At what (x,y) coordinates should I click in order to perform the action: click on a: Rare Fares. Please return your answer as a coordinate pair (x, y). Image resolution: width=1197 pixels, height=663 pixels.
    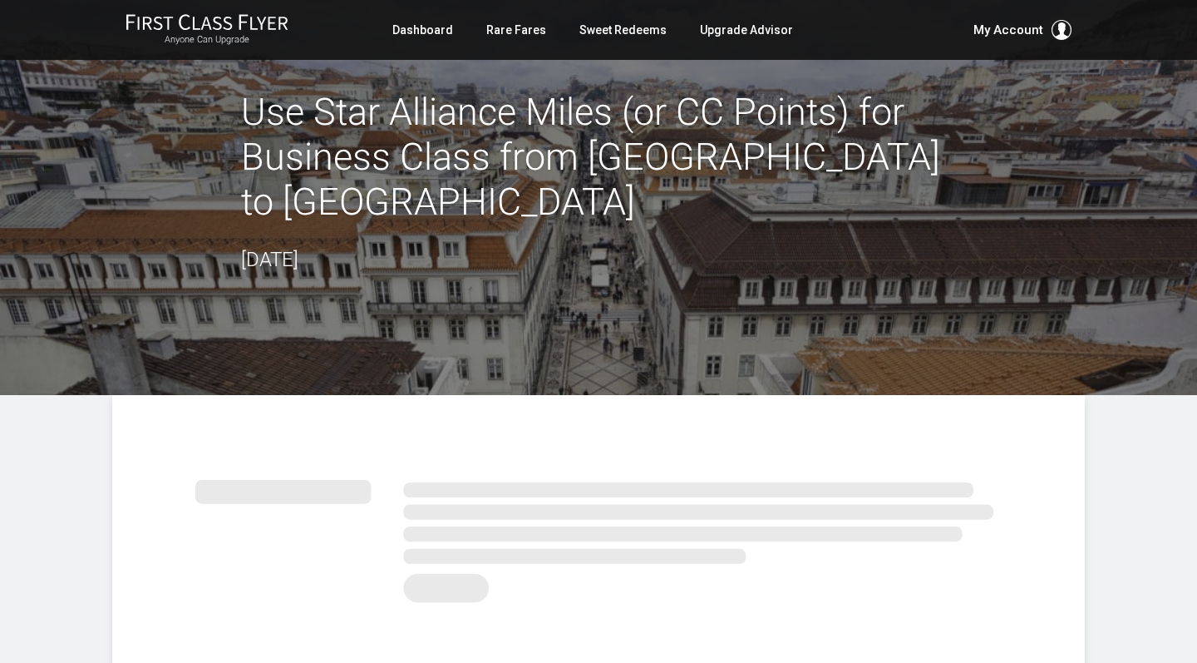
    Looking at the image, I should click on (516, 30).